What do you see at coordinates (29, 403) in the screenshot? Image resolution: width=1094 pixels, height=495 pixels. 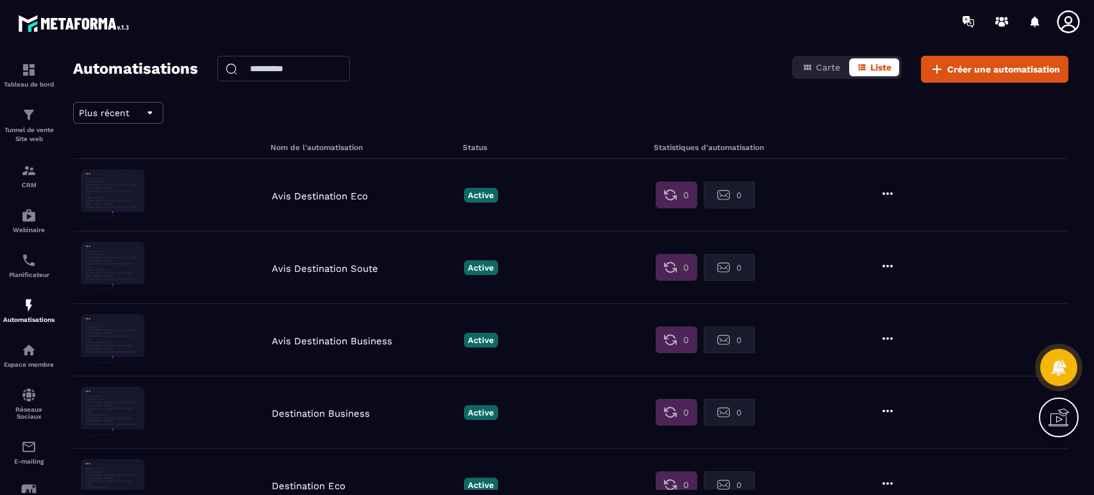 I see `a: social-networksocial-networkRéseaux Sociaux` at bounding box center [29, 403].